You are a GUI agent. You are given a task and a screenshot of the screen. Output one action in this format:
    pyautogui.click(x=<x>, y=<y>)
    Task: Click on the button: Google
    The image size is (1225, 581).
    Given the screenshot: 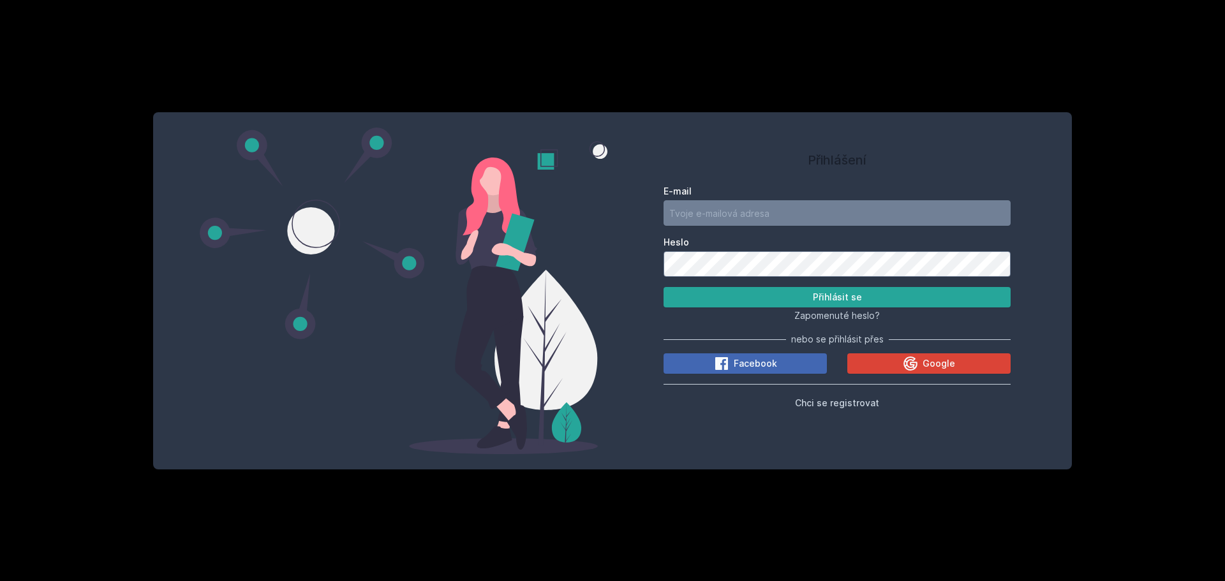 What is the action you would take?
    pyautogui.click(x=929, y=364)
    